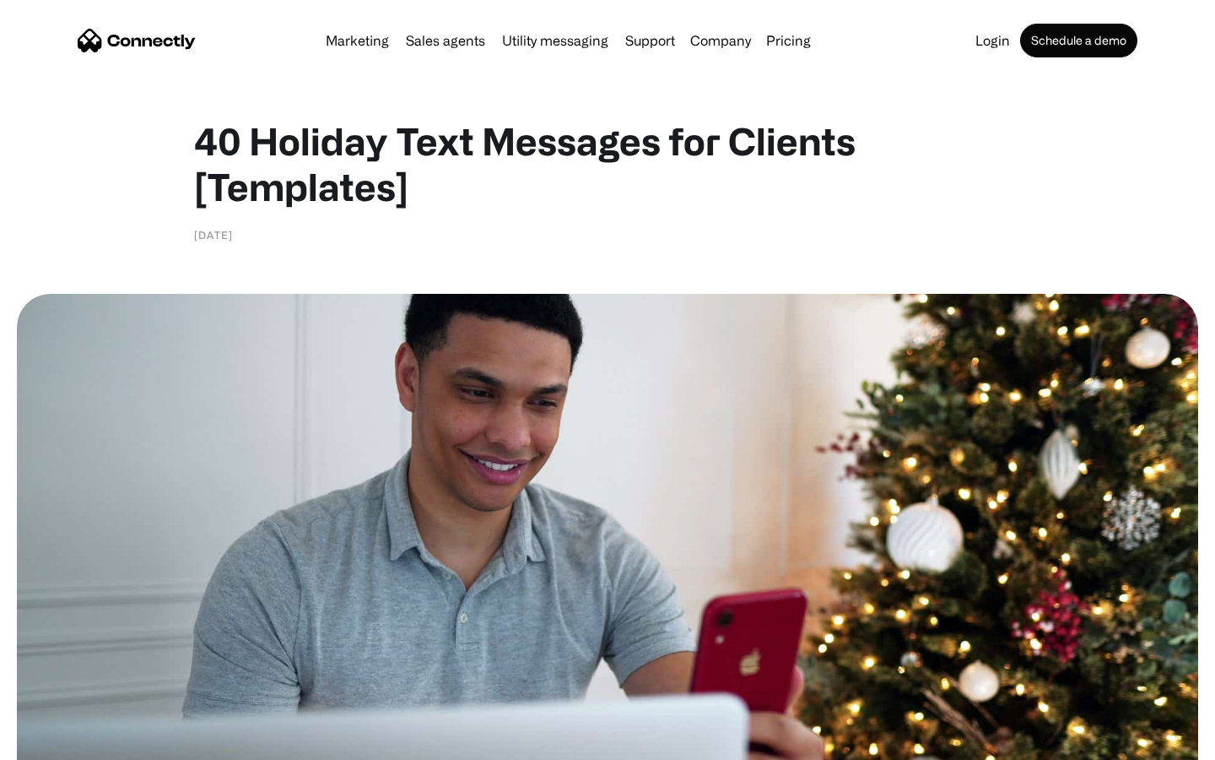 The width and height of the screenshot is (1215, 760). What do you see at coordinates (993, 41) in the screenshot?
I see `a: Login` at bounding box center [993, 41].